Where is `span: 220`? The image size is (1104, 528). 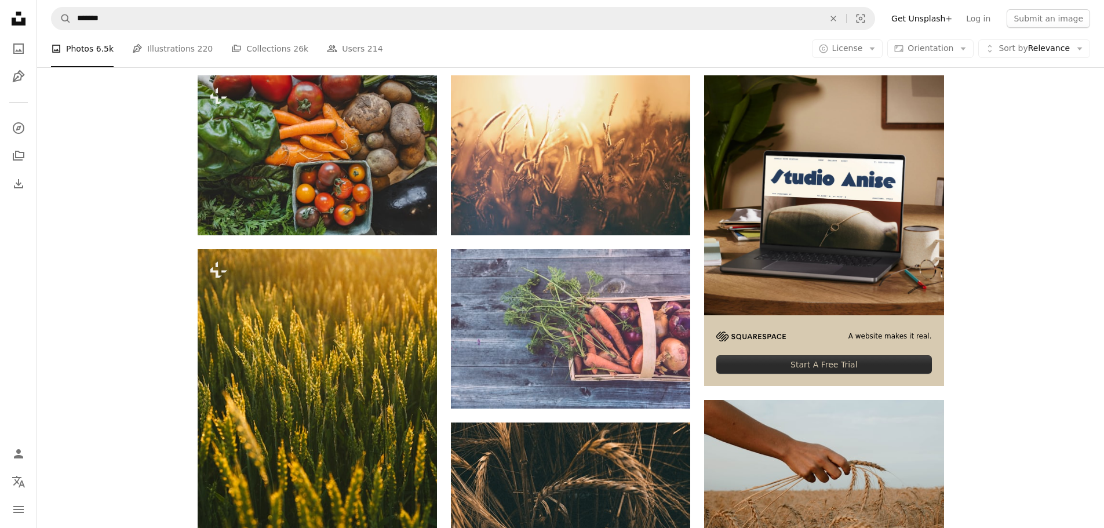
span: 220 is located at coordinates (205, 49).